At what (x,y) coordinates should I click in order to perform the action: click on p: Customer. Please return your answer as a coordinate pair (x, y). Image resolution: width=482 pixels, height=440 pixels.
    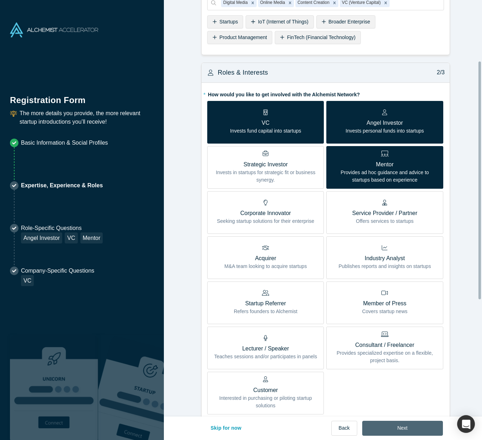
    Looking at the image, I should click on (265, 390).